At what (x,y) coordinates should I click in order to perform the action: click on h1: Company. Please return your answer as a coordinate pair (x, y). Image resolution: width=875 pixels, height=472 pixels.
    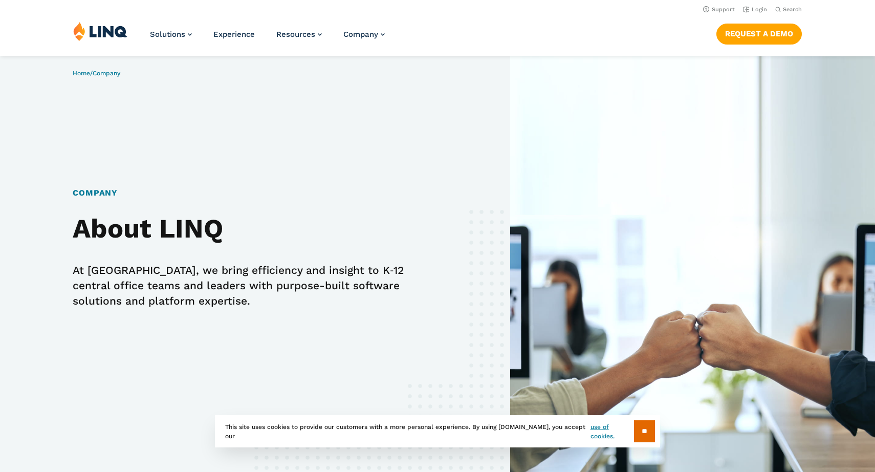
    Looking at the image, I should click on (245, 193).